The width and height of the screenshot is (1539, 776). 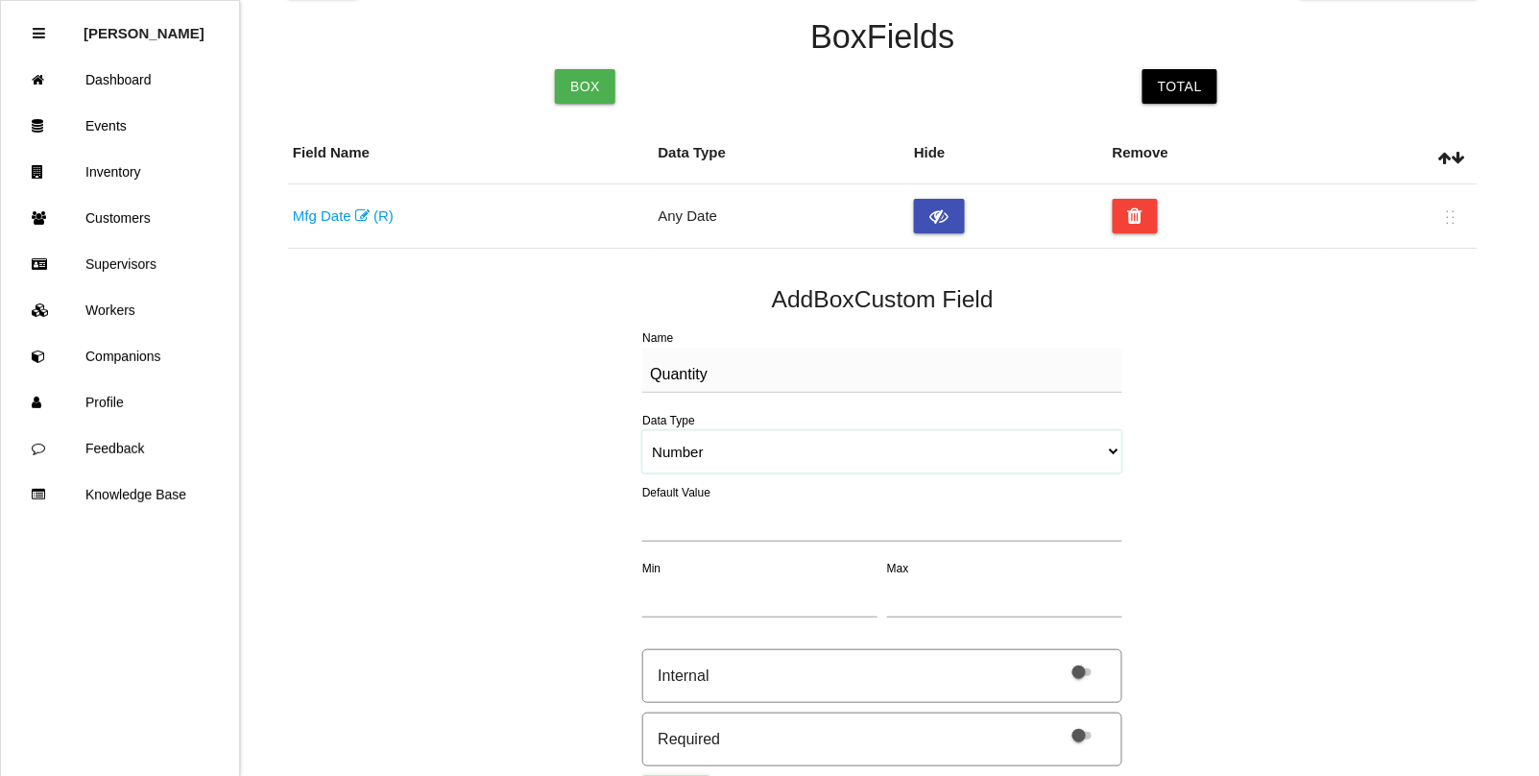 I want to click on label: Default Value, so click(x=676, y=493).